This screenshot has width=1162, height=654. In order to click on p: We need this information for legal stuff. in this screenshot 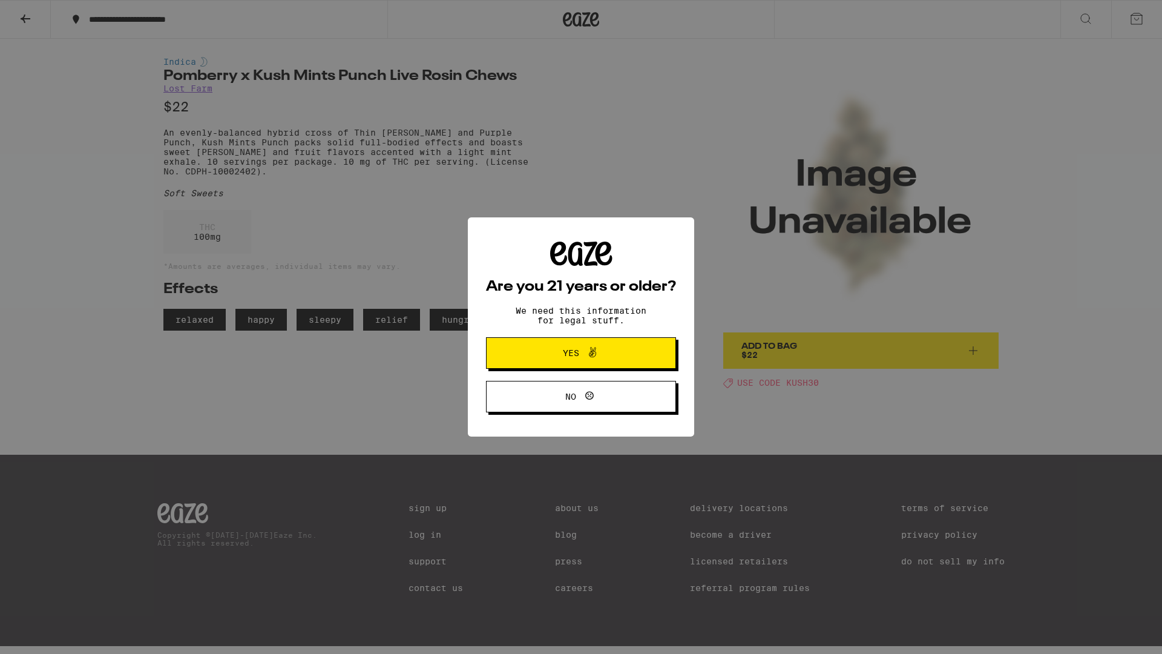, I will do `click(581, 315)`.